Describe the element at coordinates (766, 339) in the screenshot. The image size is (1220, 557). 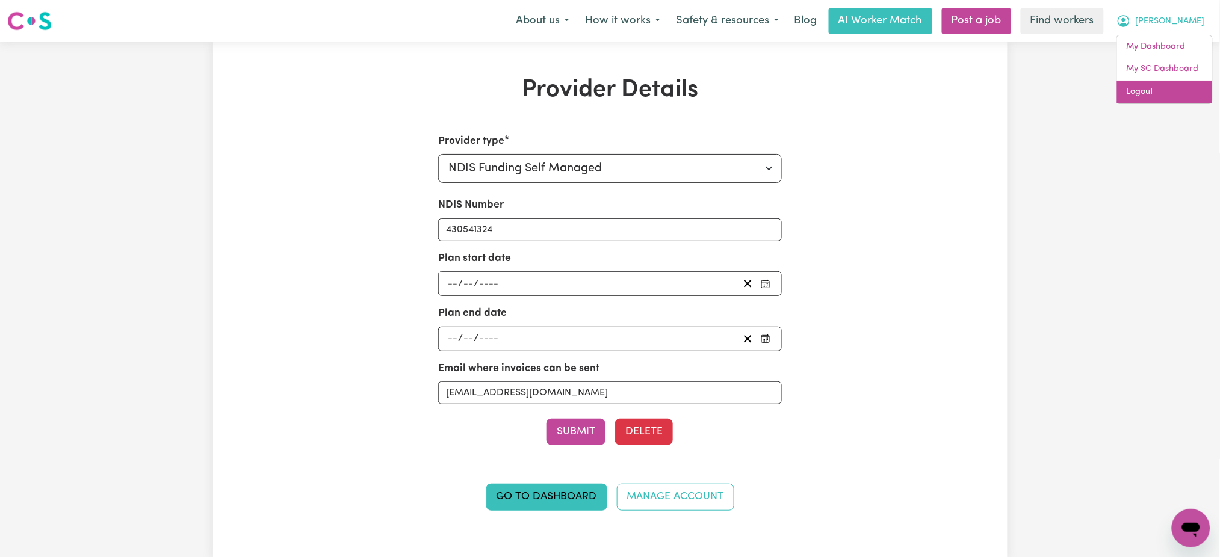
I see `button: Pick your plan end date` at that location.